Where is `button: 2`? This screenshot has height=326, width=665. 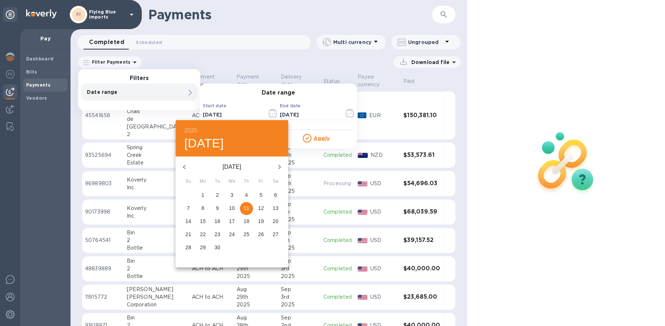
button: 2 is located at coordinates (217, 195).